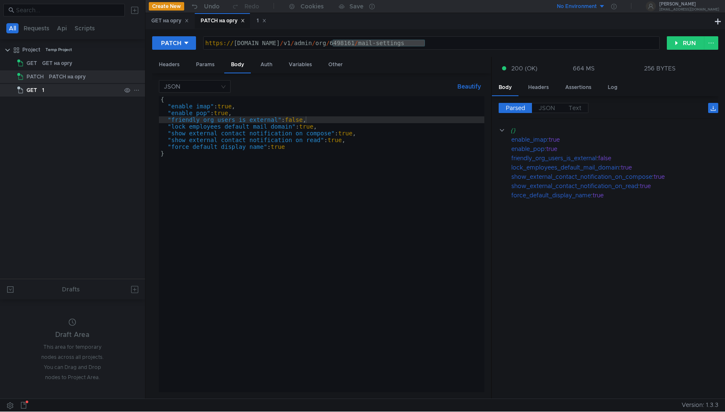  What do you see at coordinates (581, 177) in the screenshot?
I see `div: show_external_contact_notification_on_compose` at bounding box center [581, 177].